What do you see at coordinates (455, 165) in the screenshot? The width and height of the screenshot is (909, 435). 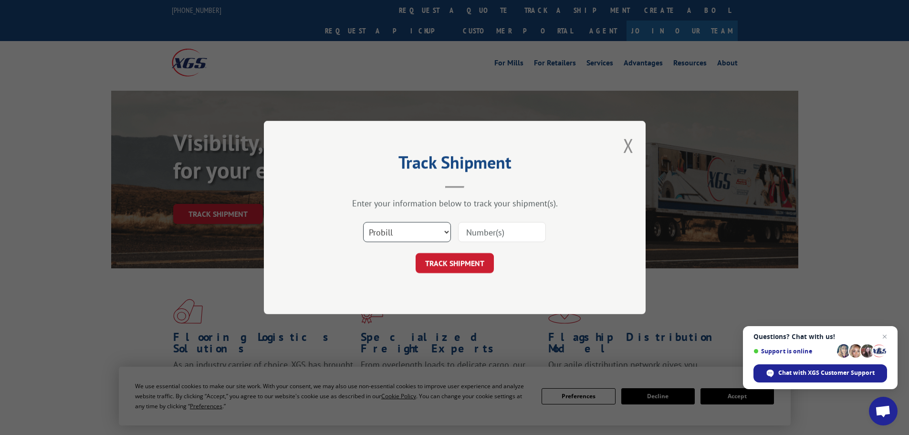 I see `h2: Track Shipment` at bounding box center [455, 165].